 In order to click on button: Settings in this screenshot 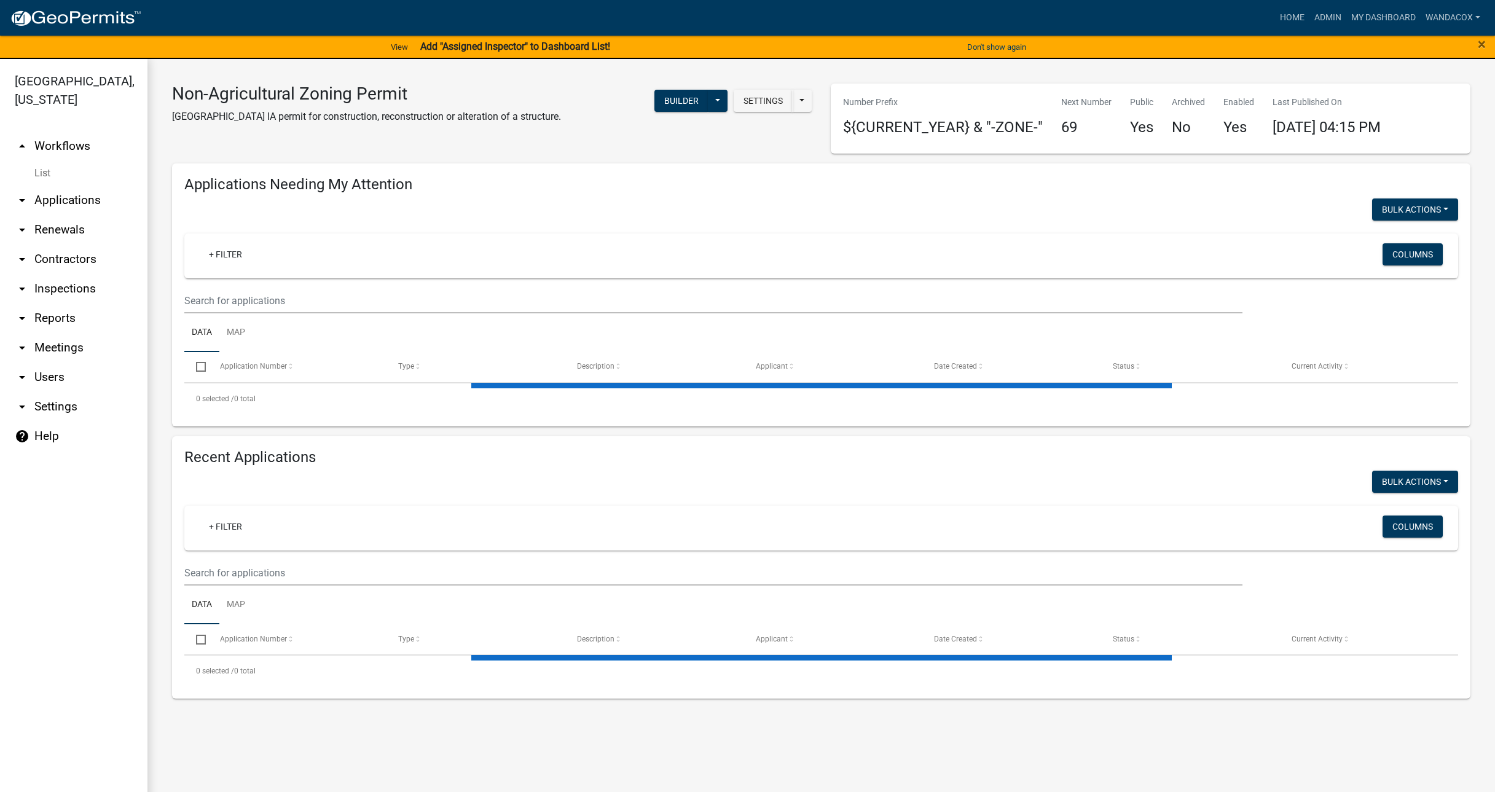, I will do `click(763, 101)`.